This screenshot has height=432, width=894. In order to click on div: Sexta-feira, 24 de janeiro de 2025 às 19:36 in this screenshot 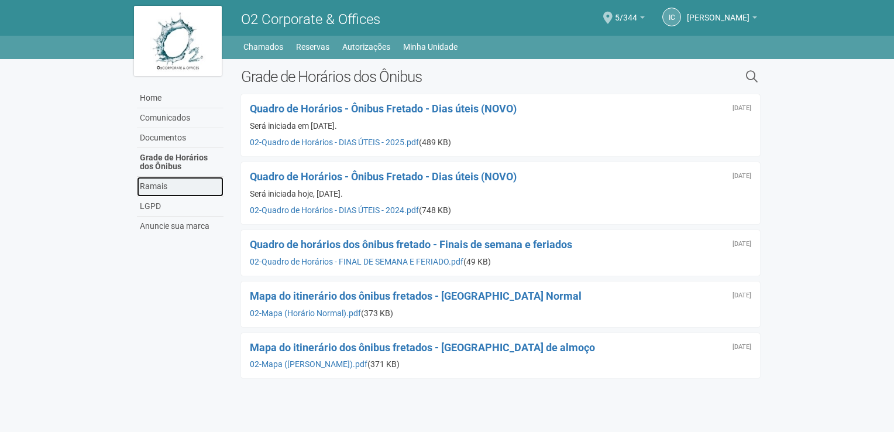, I will do `click(742, 108)`.